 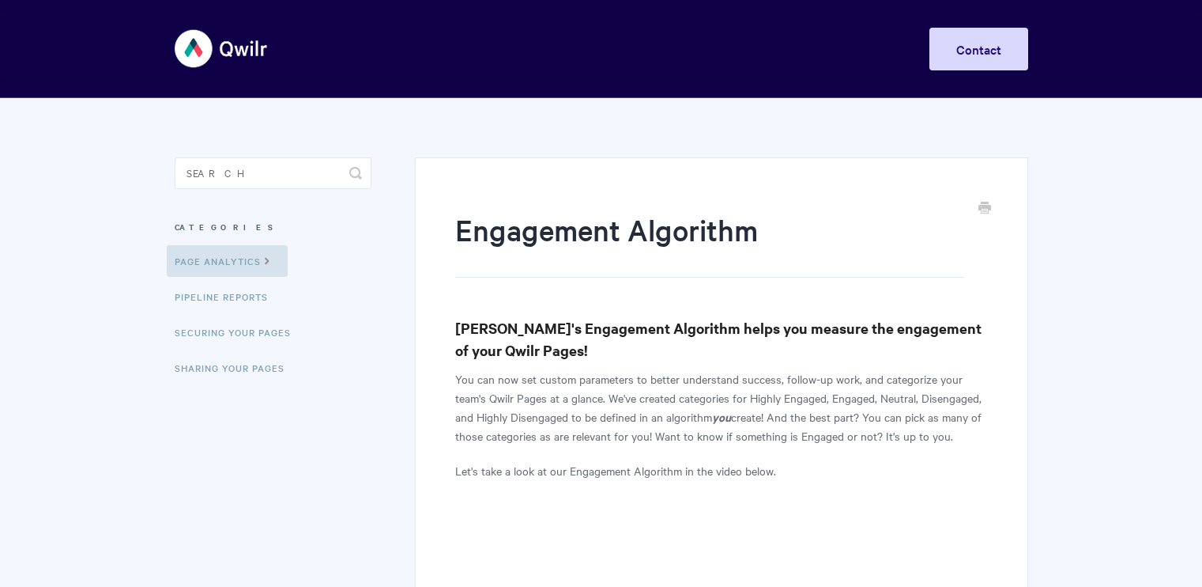 What do you see at coordinates (721, 407) in the screenshot?
I see `p: You can now set custom parameters to better understand success, follow-up work, and categorize yo...` at bounding box center [721, 407].